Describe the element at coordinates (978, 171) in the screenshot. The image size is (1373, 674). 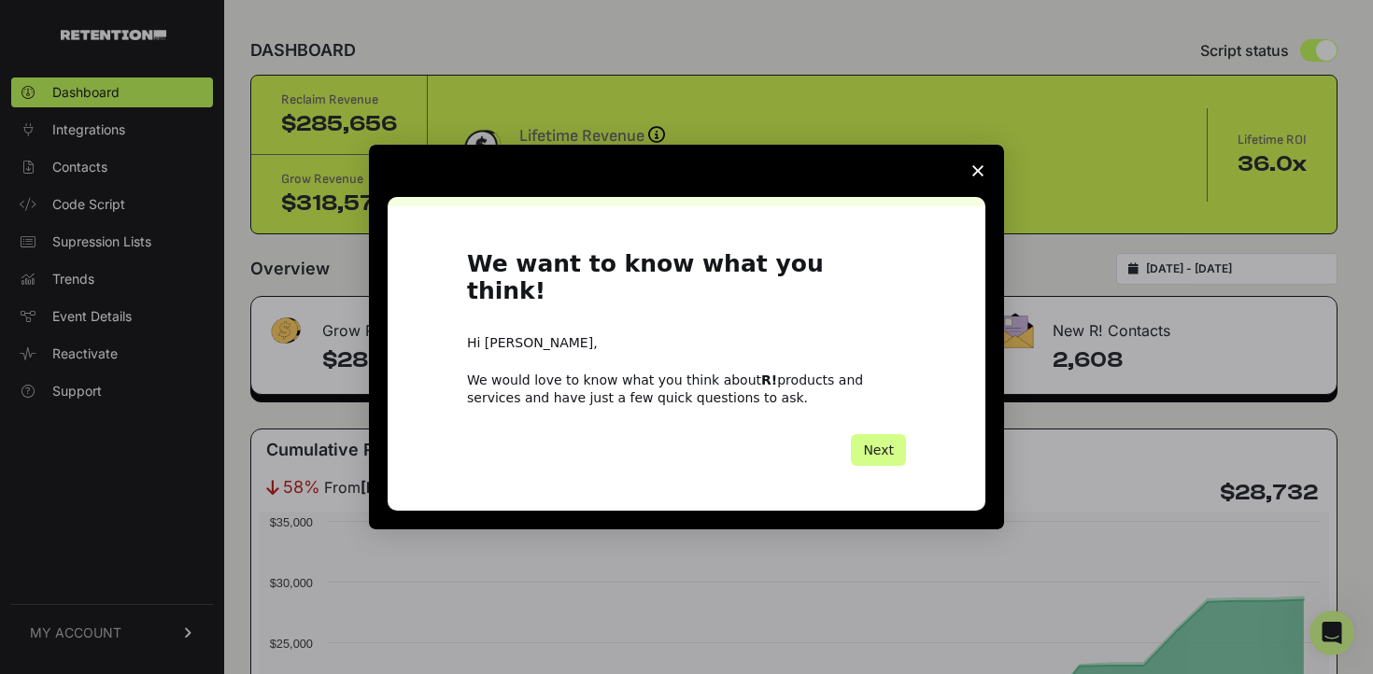
I see `span: Close survey` at that location.